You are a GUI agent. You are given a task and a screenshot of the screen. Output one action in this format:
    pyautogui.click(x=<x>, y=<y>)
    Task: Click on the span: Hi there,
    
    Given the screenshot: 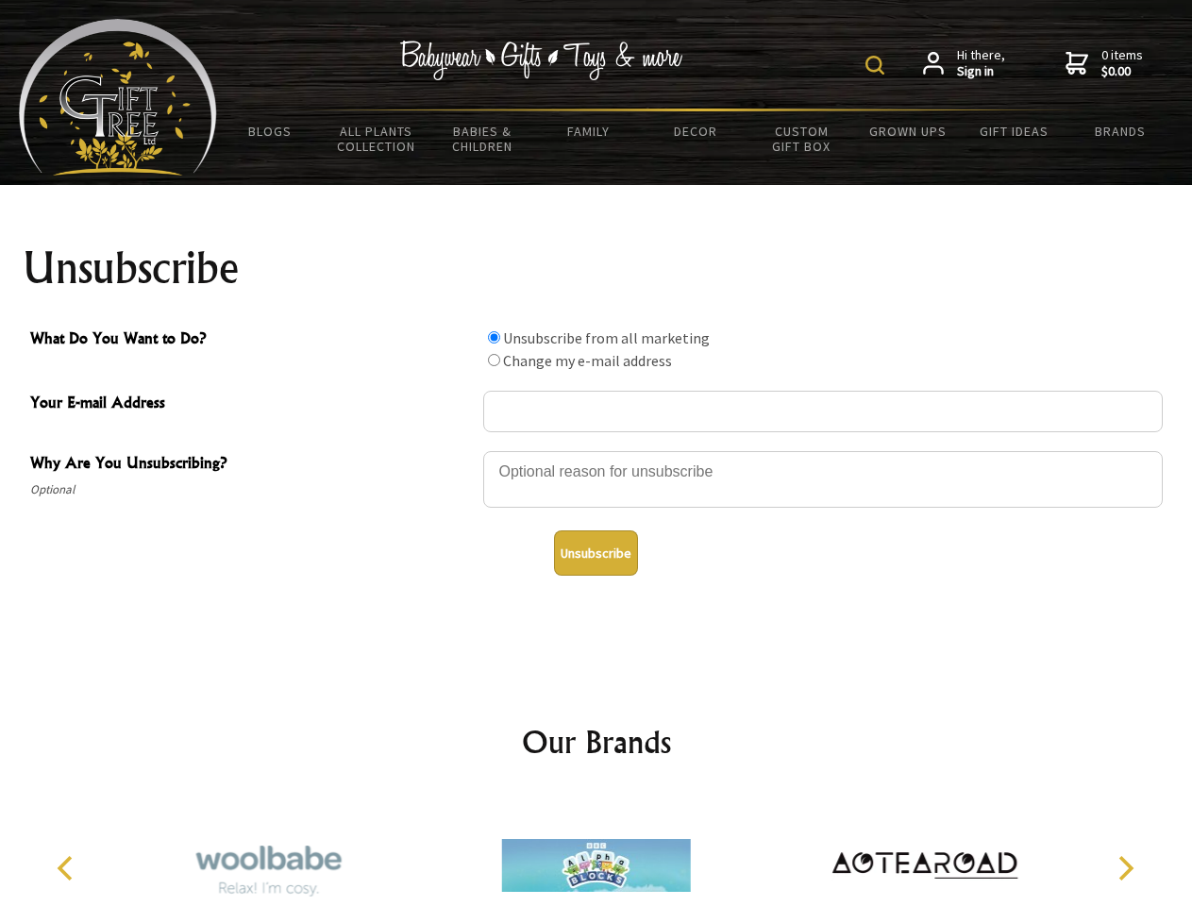 What is the action you would take?
    pyautogui.click(x=981, y=63)
    